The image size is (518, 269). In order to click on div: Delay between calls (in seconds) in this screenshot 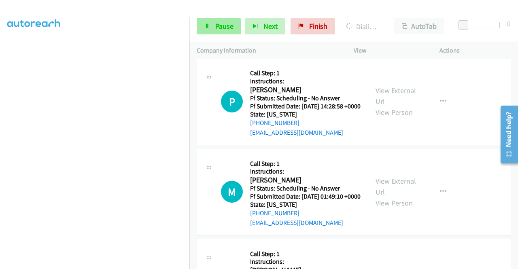, I will do `click(481, 25)`.